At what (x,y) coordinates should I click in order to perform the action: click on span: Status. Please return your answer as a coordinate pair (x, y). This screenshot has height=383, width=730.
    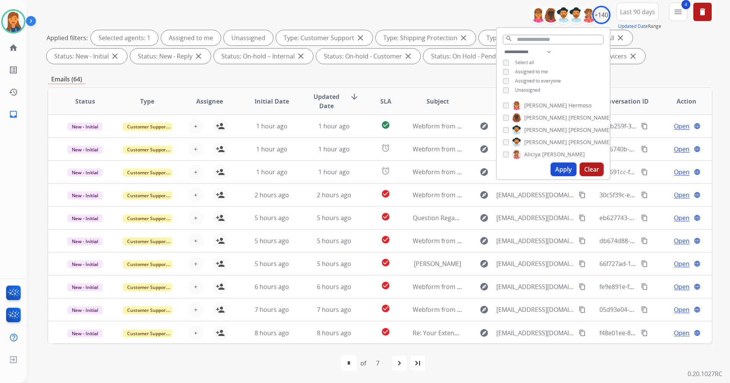
    Looking at the image, I should click on (85, 101).